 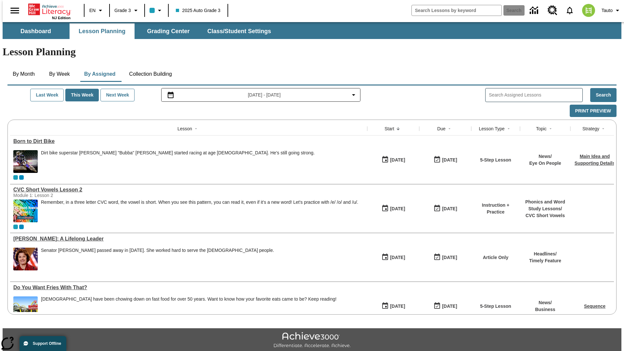 I want to click on button: Last Week, so click(x=47, y=95).